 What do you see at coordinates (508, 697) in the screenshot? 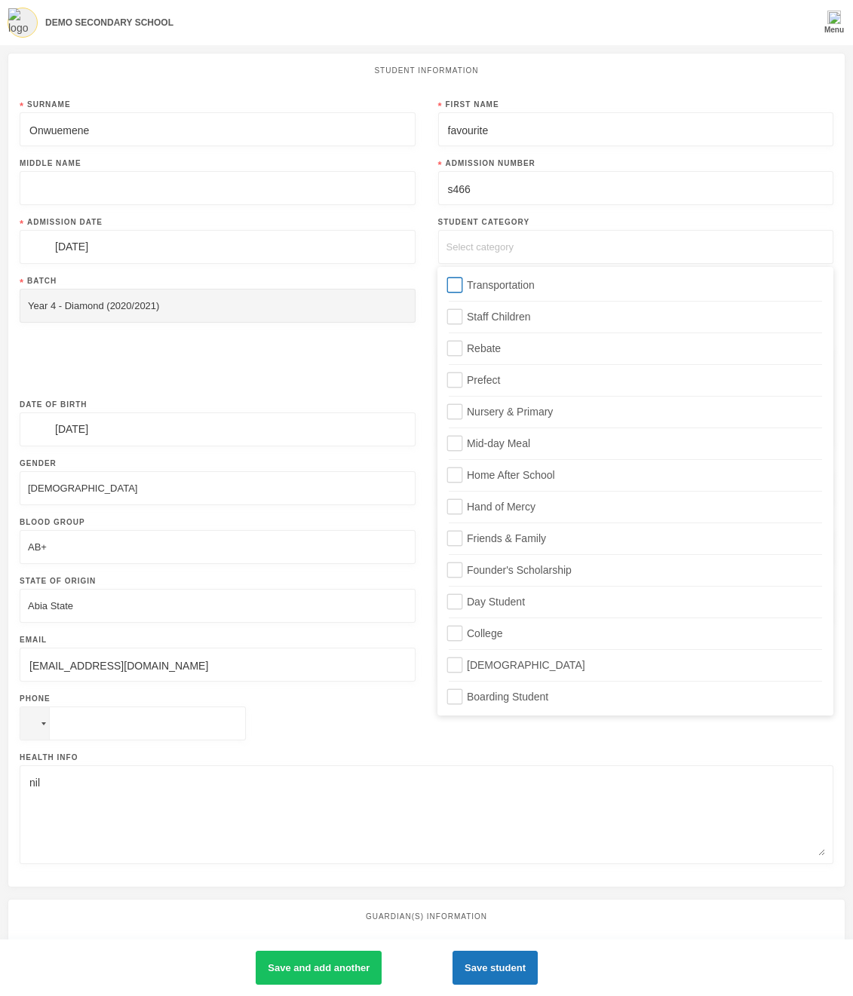
I see `span: Boarding Student` at bounding box center [508, 697].